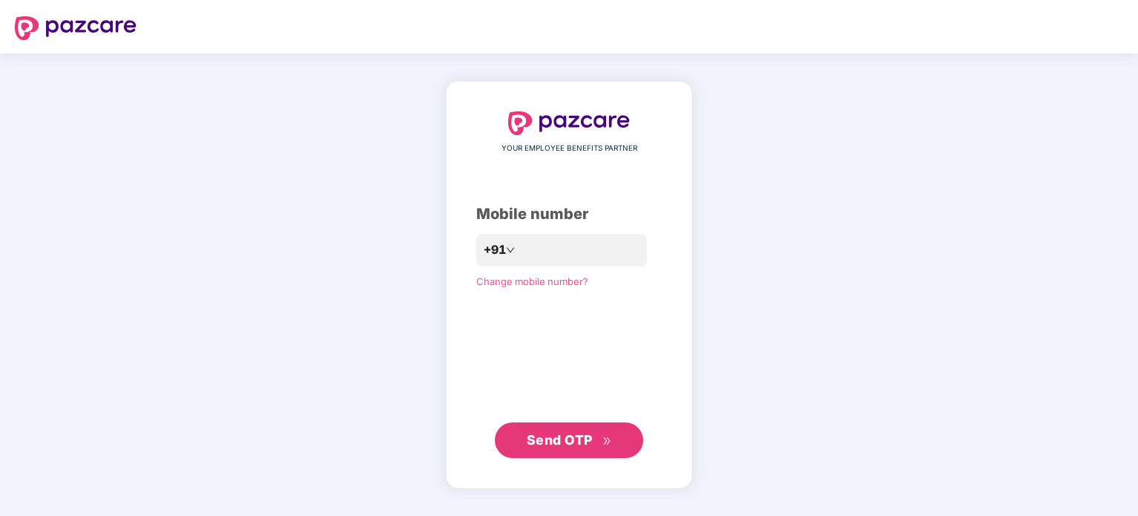 This screenshot has width=1138, height=516. I want to click on div: Mobile number, so click(569, 214).